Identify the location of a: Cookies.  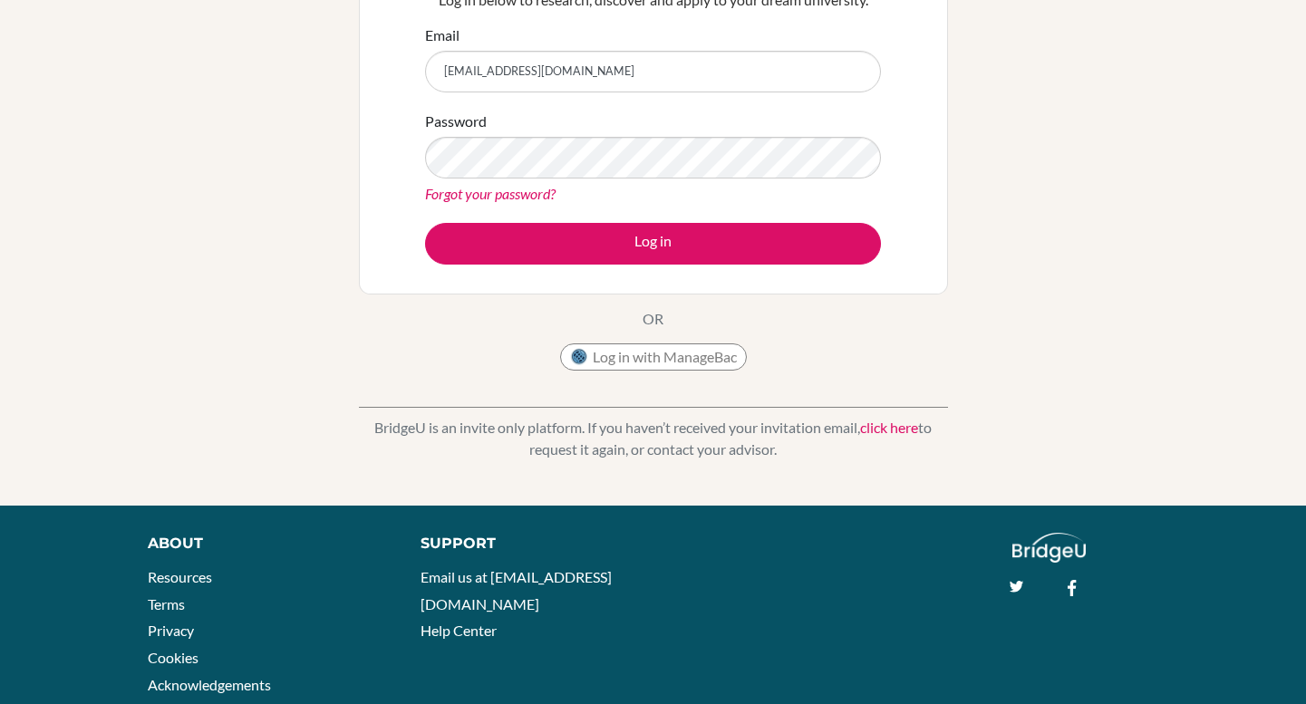
(173, 657).